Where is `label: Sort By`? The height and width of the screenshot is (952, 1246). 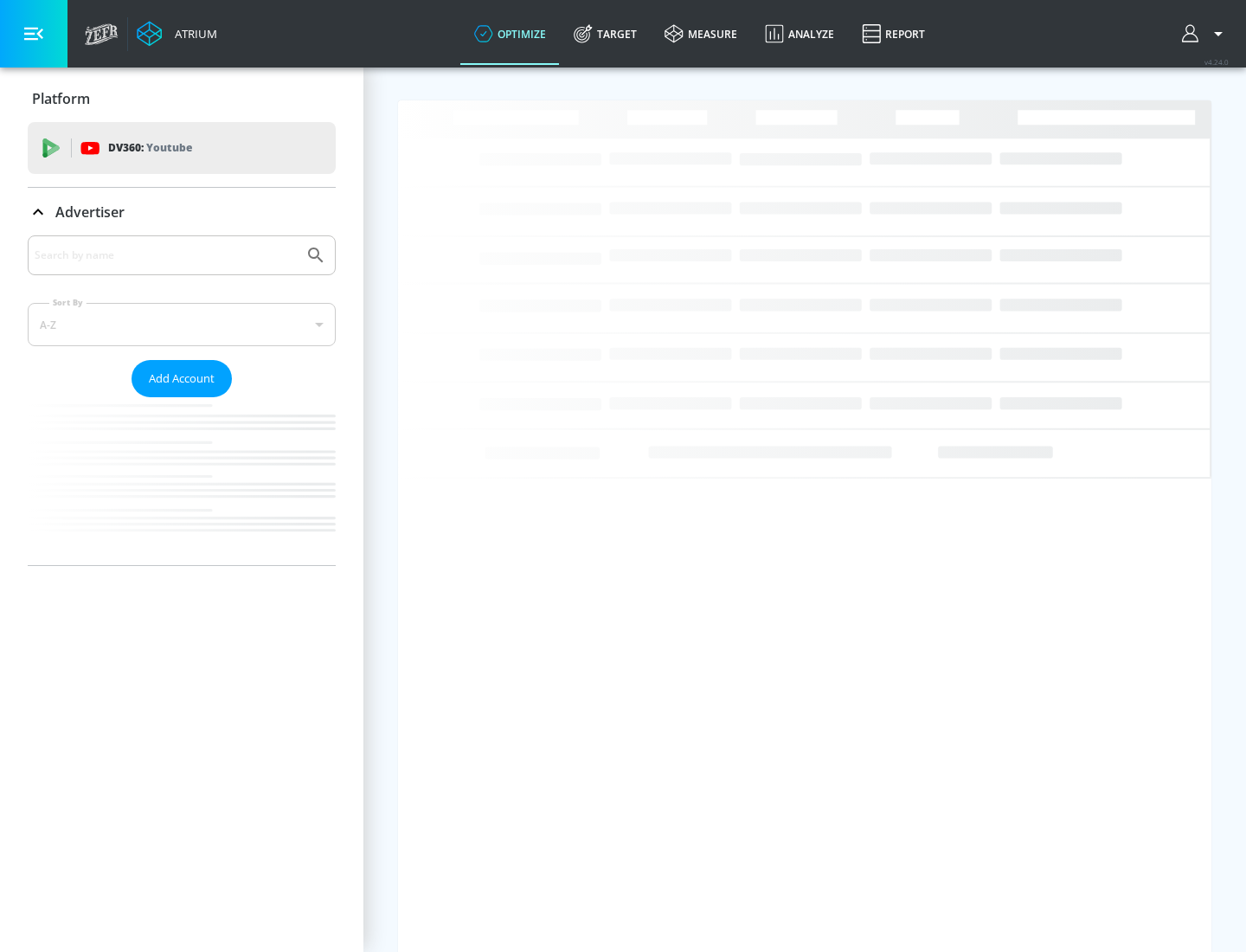
label: Sort By is located at coordinates (68, 302).